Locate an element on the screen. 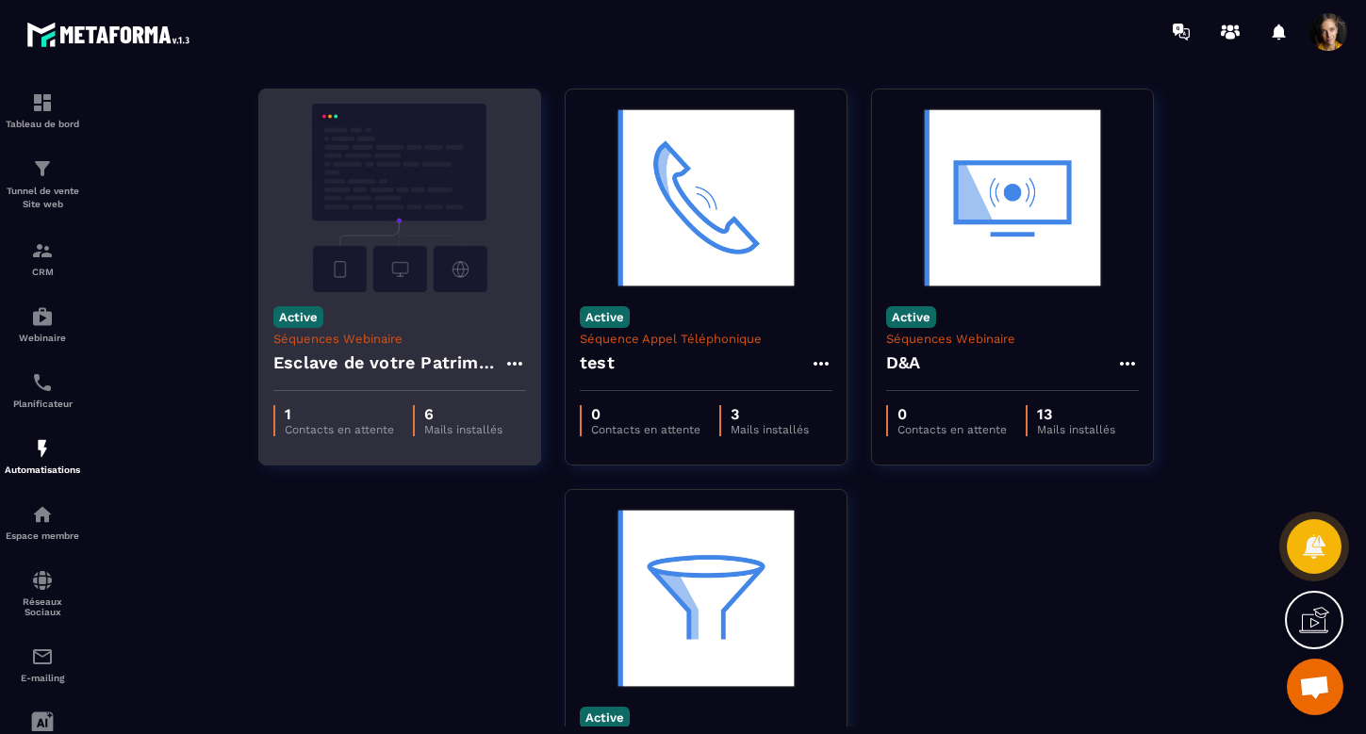 The width and height of the screenshot is (1366, 734). p: Réseaux Sociaux is located at coordinates (42, 607).